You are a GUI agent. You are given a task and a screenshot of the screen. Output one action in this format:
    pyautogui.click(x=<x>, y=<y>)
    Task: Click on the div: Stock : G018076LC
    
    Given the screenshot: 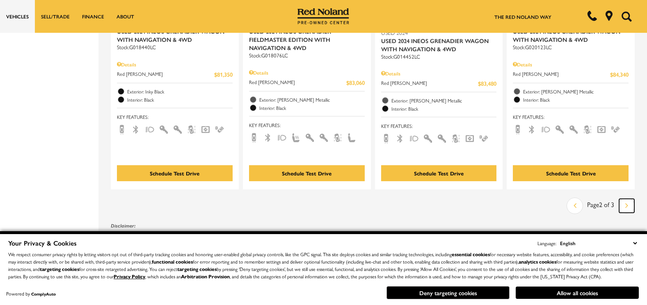 What is the action you would take?
    pyautogui.click(x=307, y=55)
    